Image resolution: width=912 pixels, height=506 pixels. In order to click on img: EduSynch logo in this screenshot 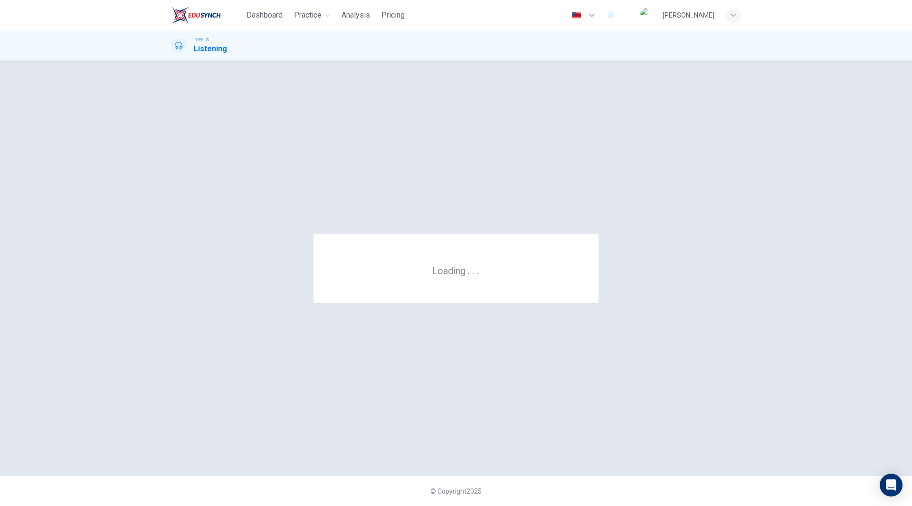, I will do `click(196, 15)`.